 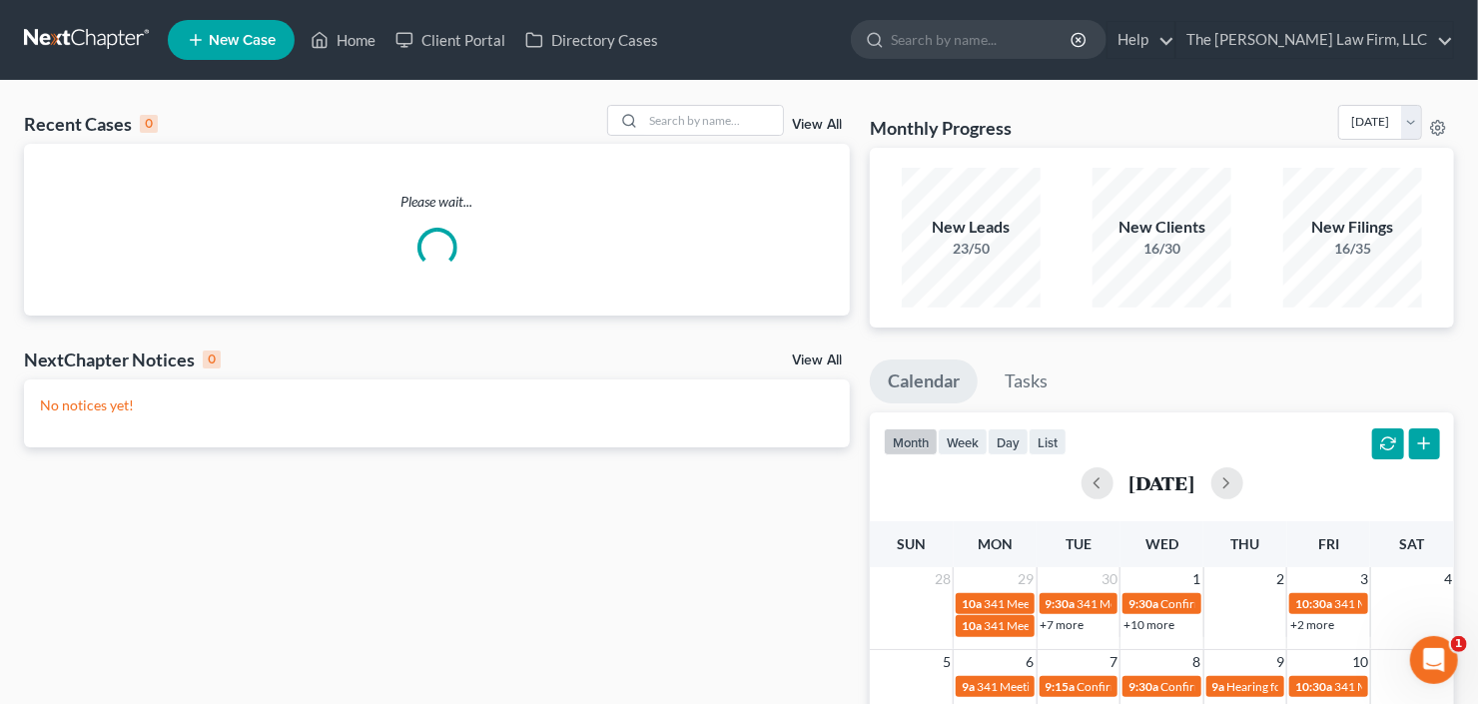 What do you see at coordinates (1062, 624) in the screenshot?
I see `a: +7 more` at bounding box center [1062, 624].